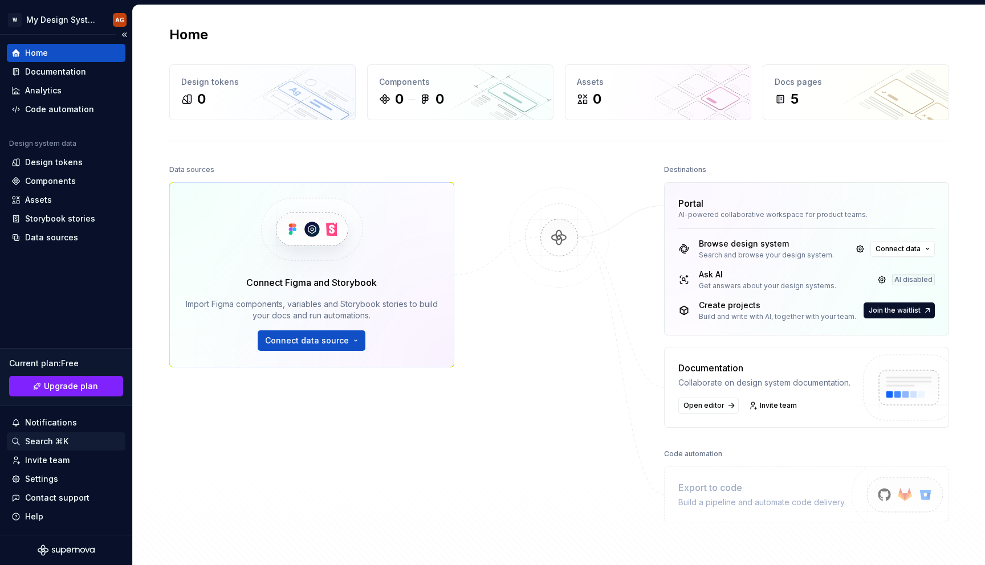  I want to click on a: Data sources, so click(66, 238).